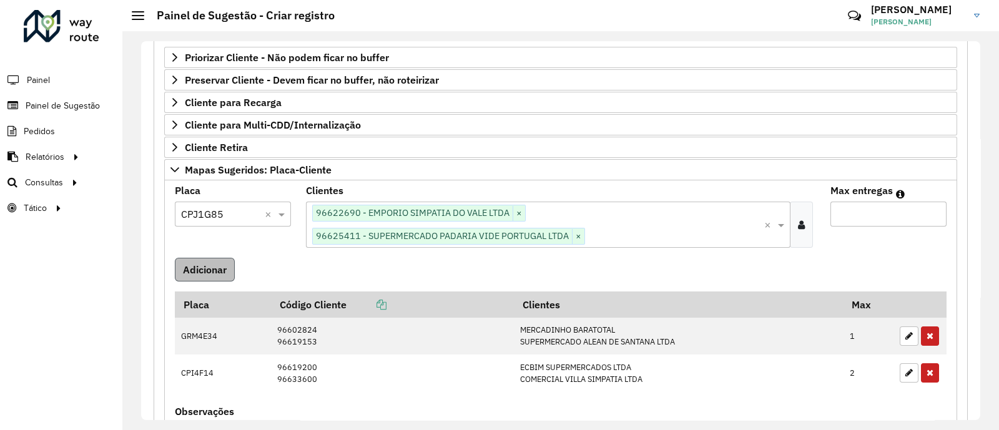  Describe the element at coordinates (561, 125) in the screenshot. I see `a: Cliente para Multi-CDD/Internalização` at that location.